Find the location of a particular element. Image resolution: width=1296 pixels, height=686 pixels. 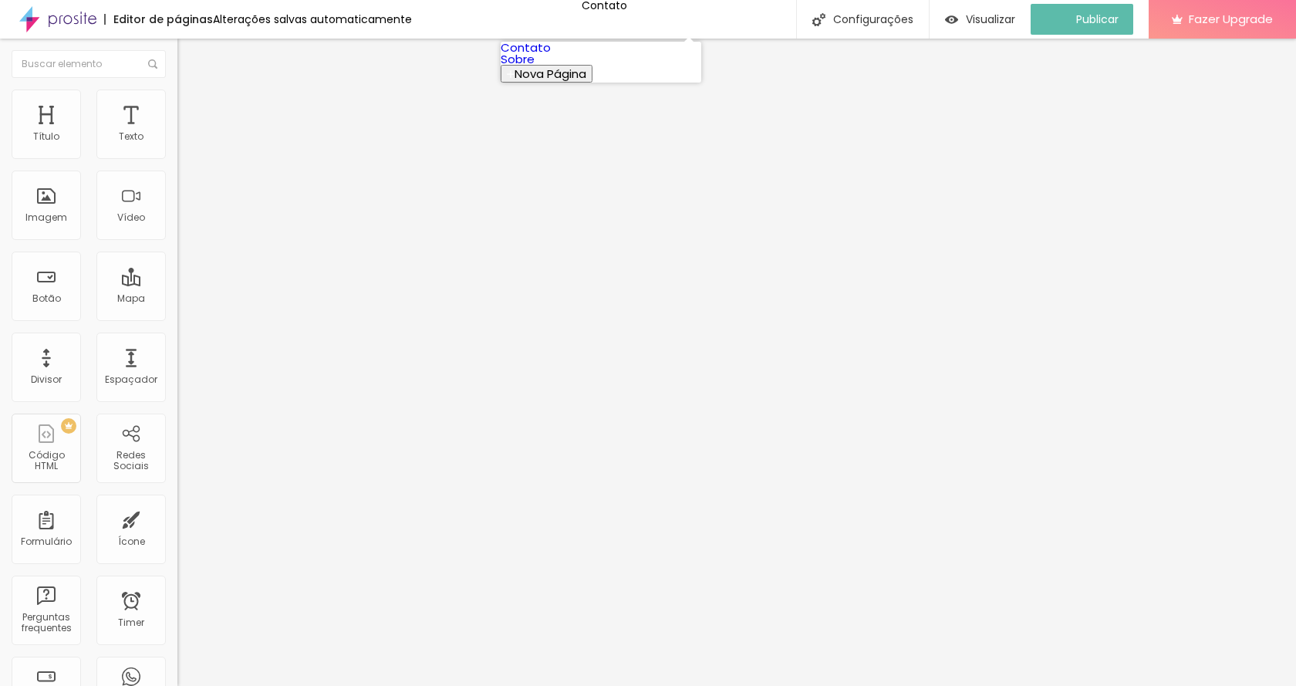

div: Texto is located at coordinates (131, 137).